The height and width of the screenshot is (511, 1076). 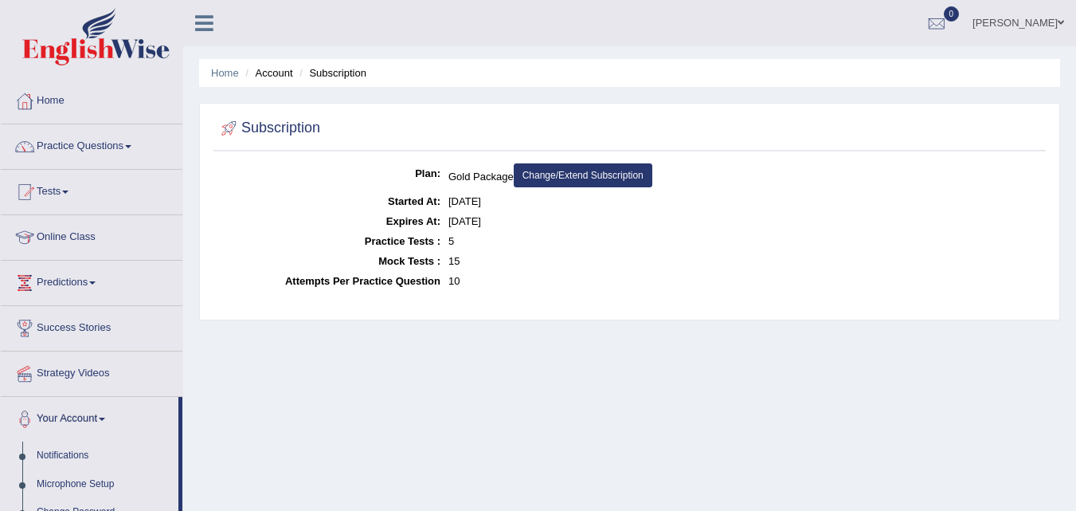 What do you see at coordinates (104, 456) in the screenshot?
I see `a: Notifications` at bounding box center [104, 456].